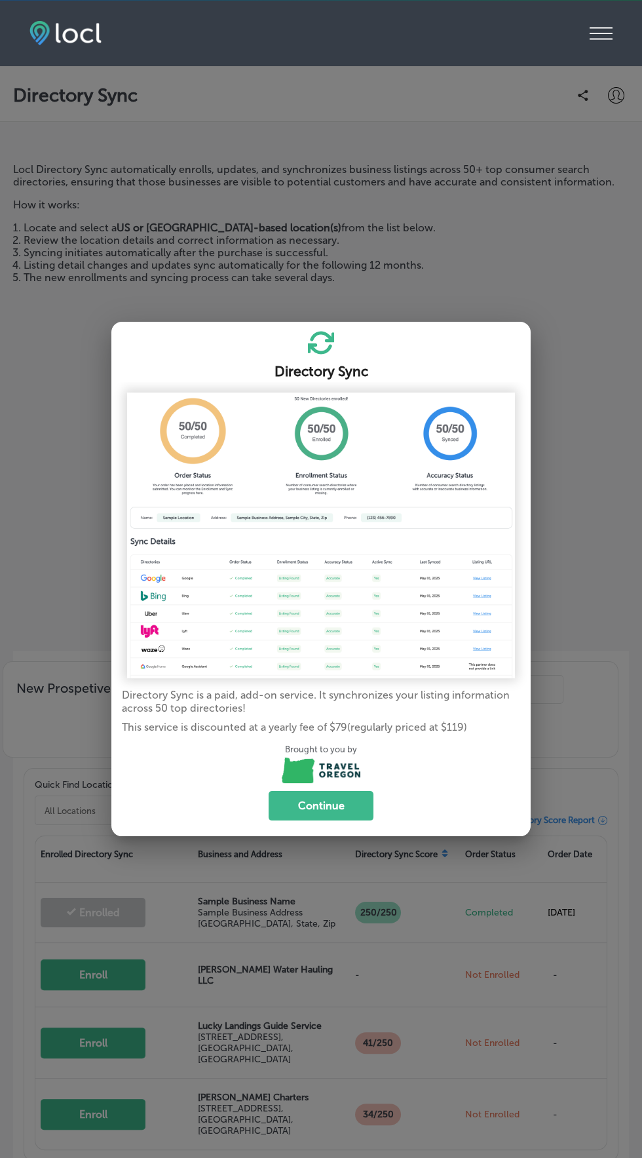  I want to click on p: Brought to you by, so click(321, 749).